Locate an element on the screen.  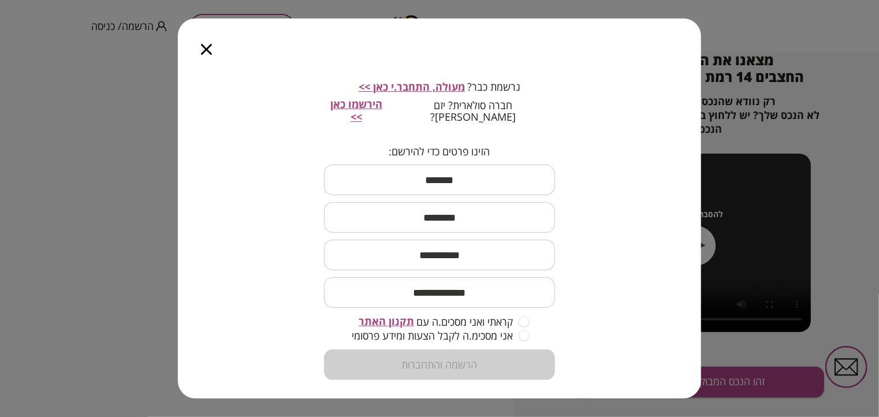
span: אני מסכימ.ה לקבל הצעות ומידע פרסומי is located at coordinates (432, 335).